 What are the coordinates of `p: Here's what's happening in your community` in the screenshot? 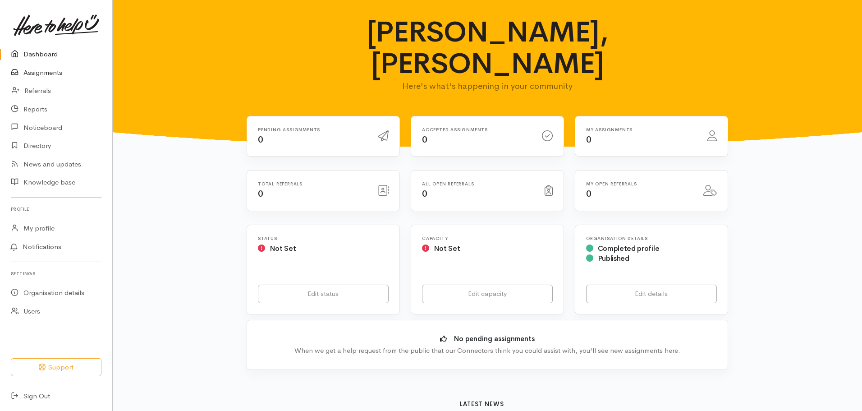 It's located at (488, 86).